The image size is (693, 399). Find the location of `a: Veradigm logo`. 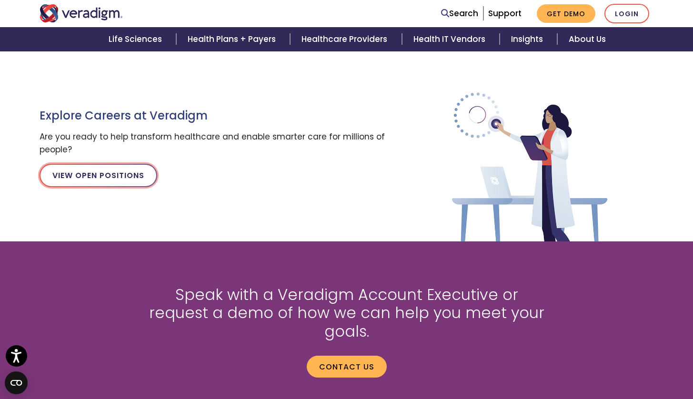

a: Veradigm logo is located at coordinates (81, 13).